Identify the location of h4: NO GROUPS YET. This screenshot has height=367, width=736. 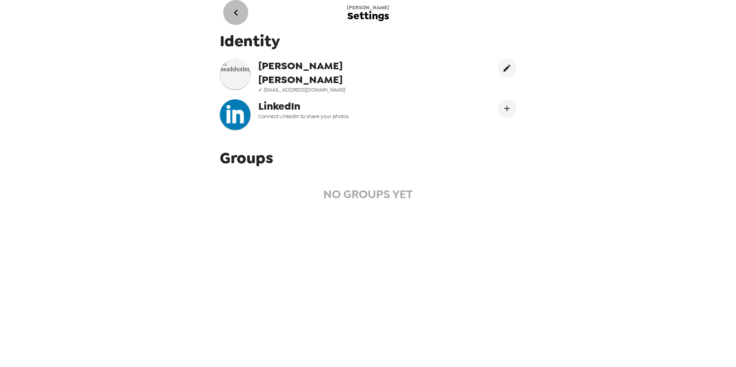
(368, 194).